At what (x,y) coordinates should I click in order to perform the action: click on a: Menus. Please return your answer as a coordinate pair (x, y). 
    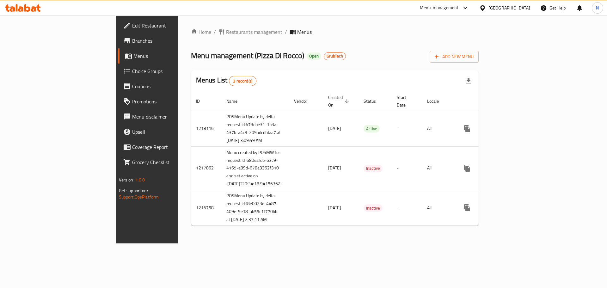
    Looking at the image, I should click on (168, 56).